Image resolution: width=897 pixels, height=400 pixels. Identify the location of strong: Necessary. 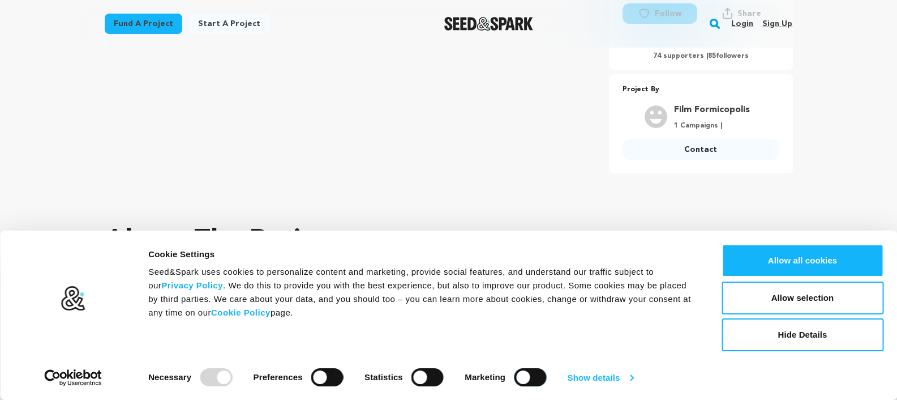
(170, 376).